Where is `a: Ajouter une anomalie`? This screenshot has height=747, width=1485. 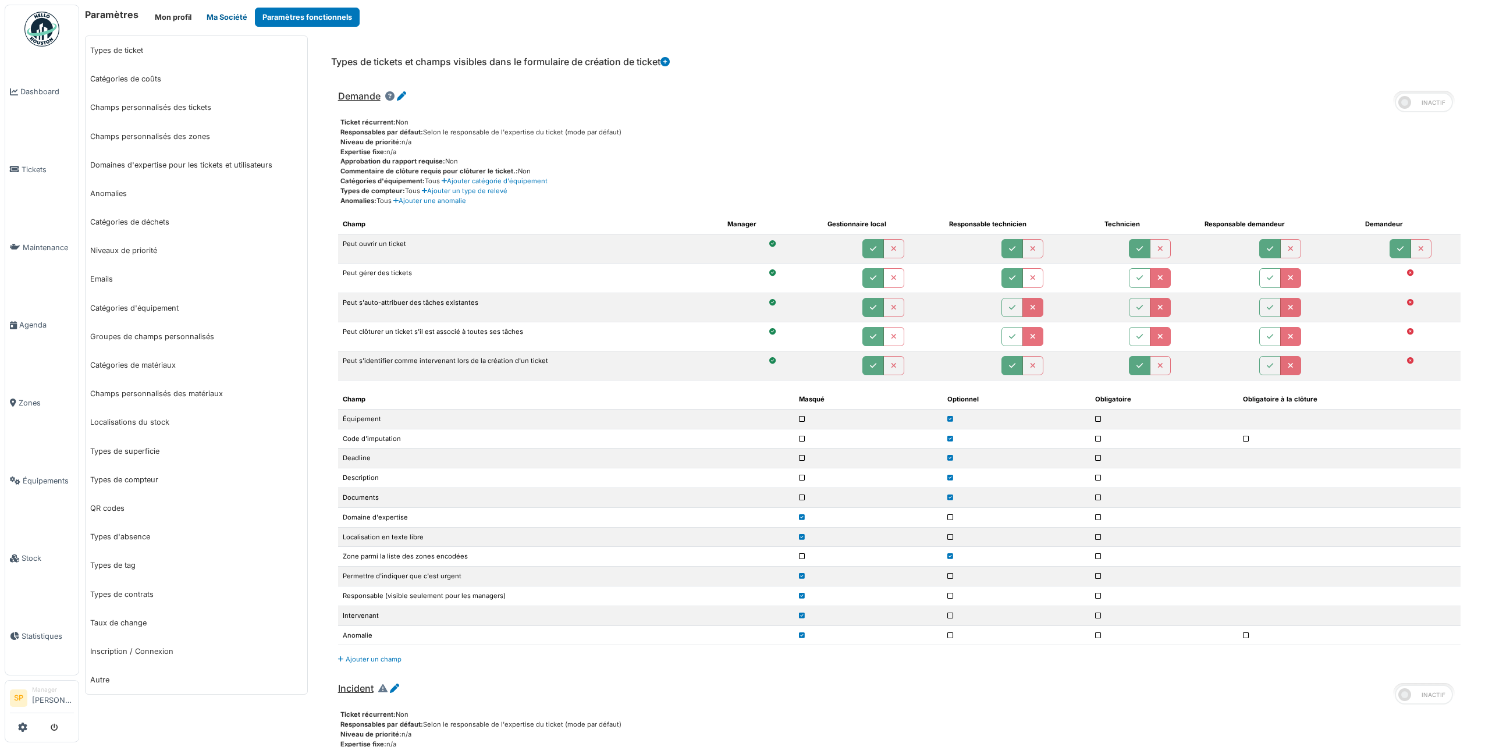 a: Ajouter une anomalie is located at coordinates (429, 201).